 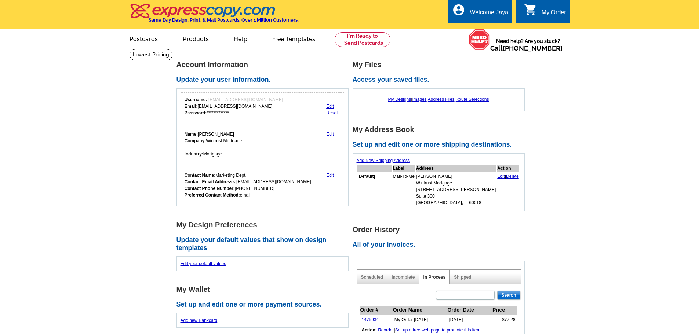 What do you see at coordinates (191, 134) in the screenshot?
I see `strong: Name:` at bounding box center [191, 134].